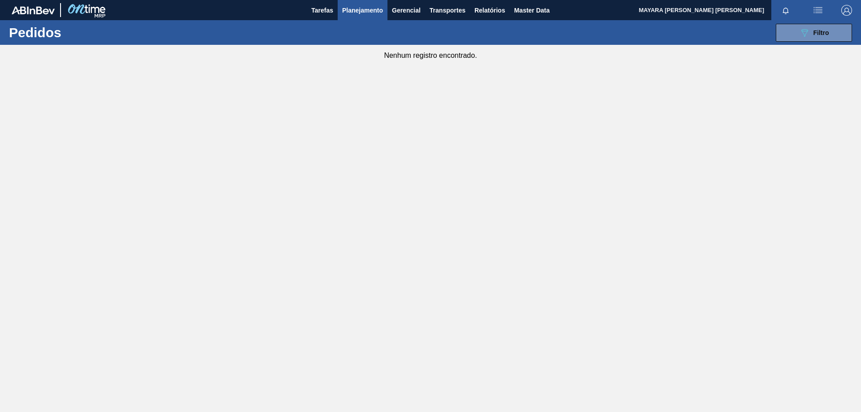 This screenshot has height=412, width=861. Describe the element at coordinates (322, 10) in the screenshot. I see `span: Tarefas` at that location.